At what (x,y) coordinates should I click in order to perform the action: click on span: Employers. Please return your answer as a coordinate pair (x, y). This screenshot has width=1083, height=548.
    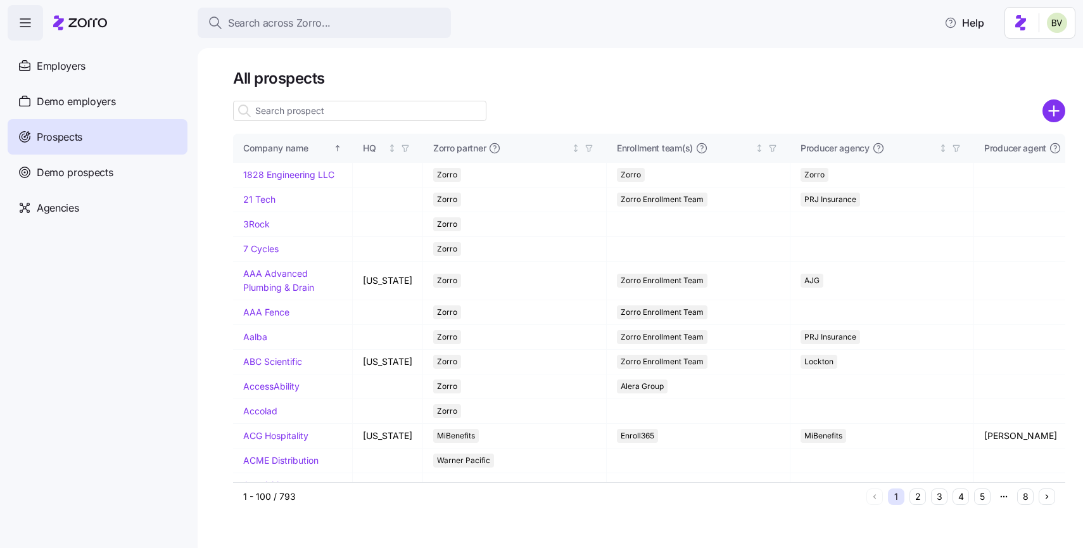
    Looking at the image, I should click on (61, 66).